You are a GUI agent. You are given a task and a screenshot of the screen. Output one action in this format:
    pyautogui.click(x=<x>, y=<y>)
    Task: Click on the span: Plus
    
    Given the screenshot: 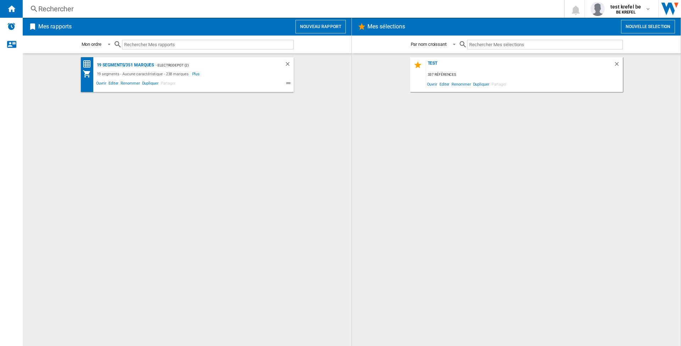 What is the action you would take?
    pyautogui.click(x=197, y=74)
    